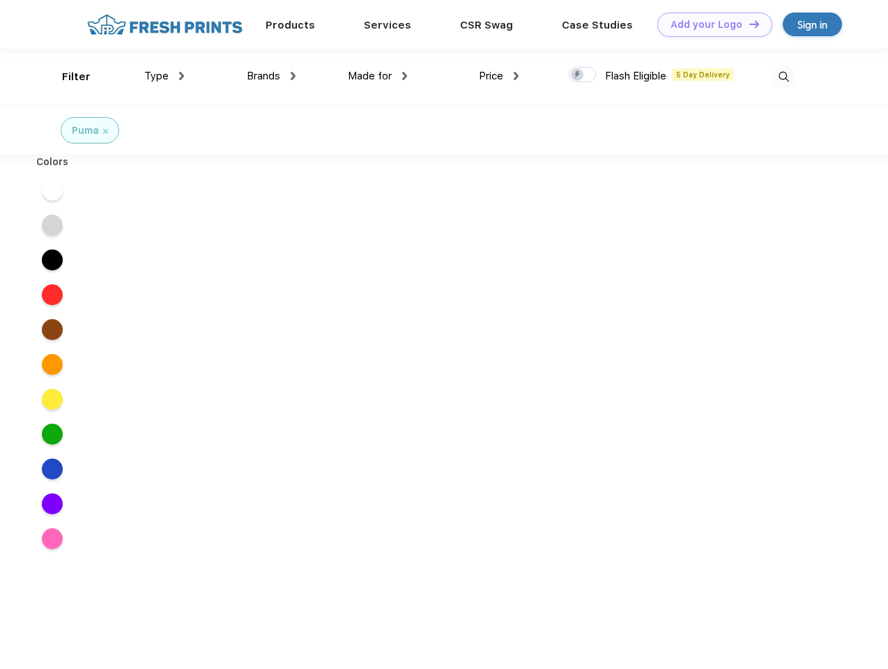  Describe the element at coordinates (812, 24) in the screenshot. I see `div: Sign in` at that location.